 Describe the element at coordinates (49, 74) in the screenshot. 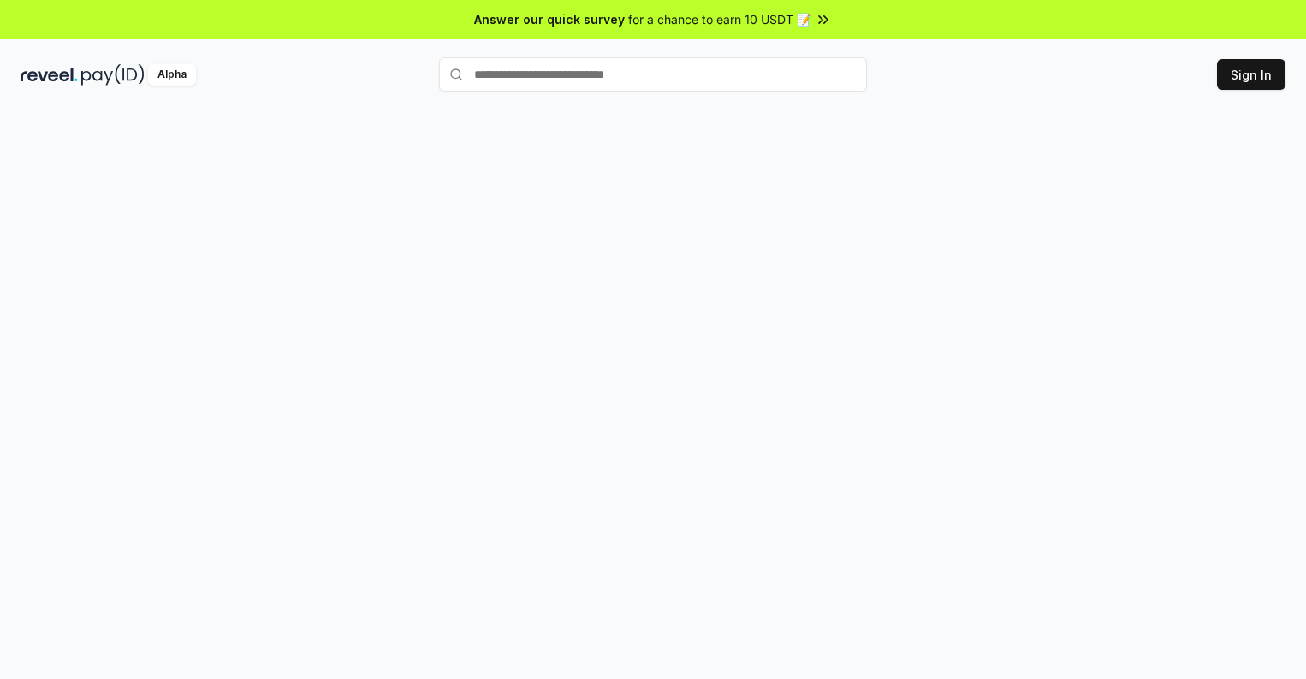

I see `img: reveel_dark` at that location.